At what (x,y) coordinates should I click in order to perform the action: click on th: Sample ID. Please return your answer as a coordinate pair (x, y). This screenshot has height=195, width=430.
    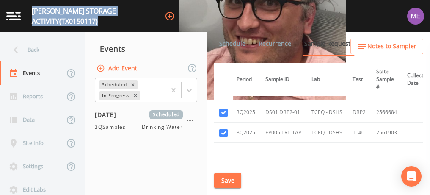
    Looking at the image, I should click on (283, 79).